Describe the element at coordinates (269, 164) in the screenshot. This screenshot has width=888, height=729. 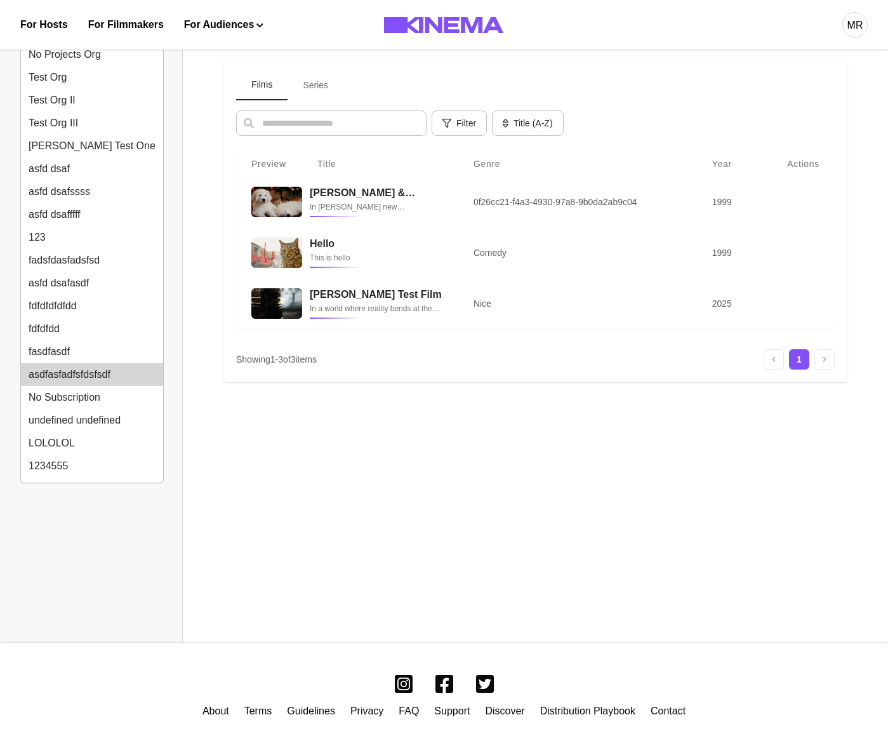
I see `th: Preview` at that location.